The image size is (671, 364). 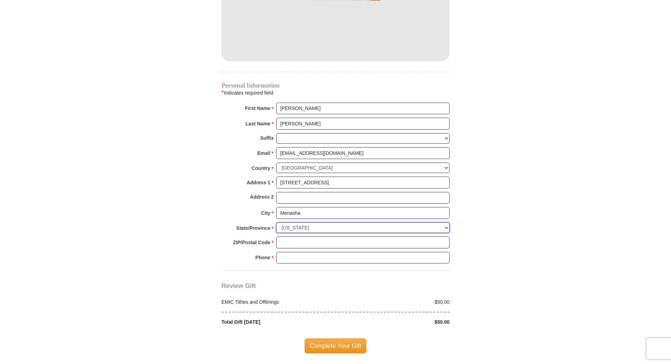 What do you see at coordinates (266, 213) in the screenshot?
I see `strong: City` at bounding box center [266, 213].